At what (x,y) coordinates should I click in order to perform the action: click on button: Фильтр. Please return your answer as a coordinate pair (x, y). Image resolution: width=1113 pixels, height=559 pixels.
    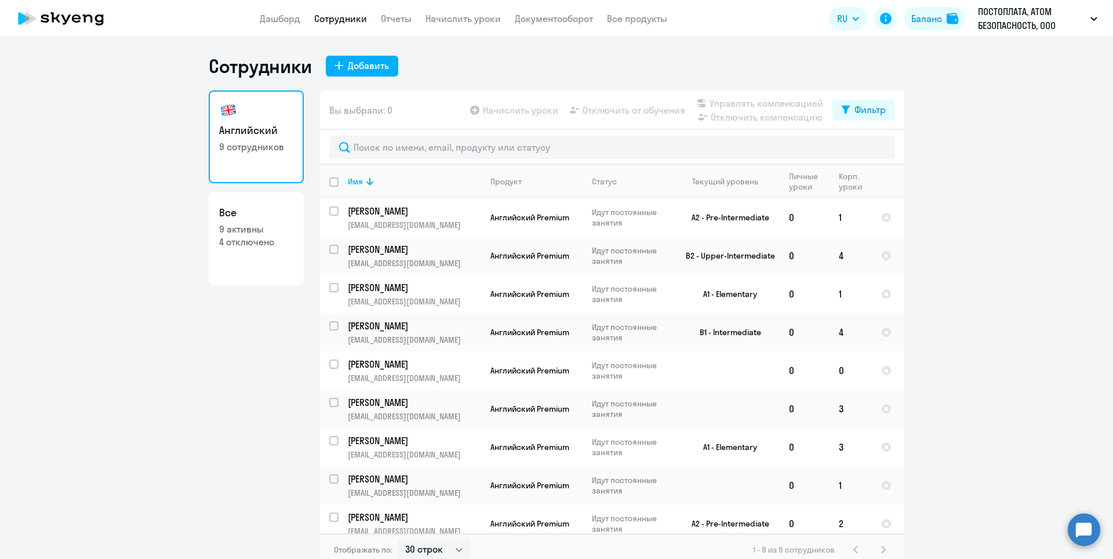
    Looking at the image, I should click on (864, 110).